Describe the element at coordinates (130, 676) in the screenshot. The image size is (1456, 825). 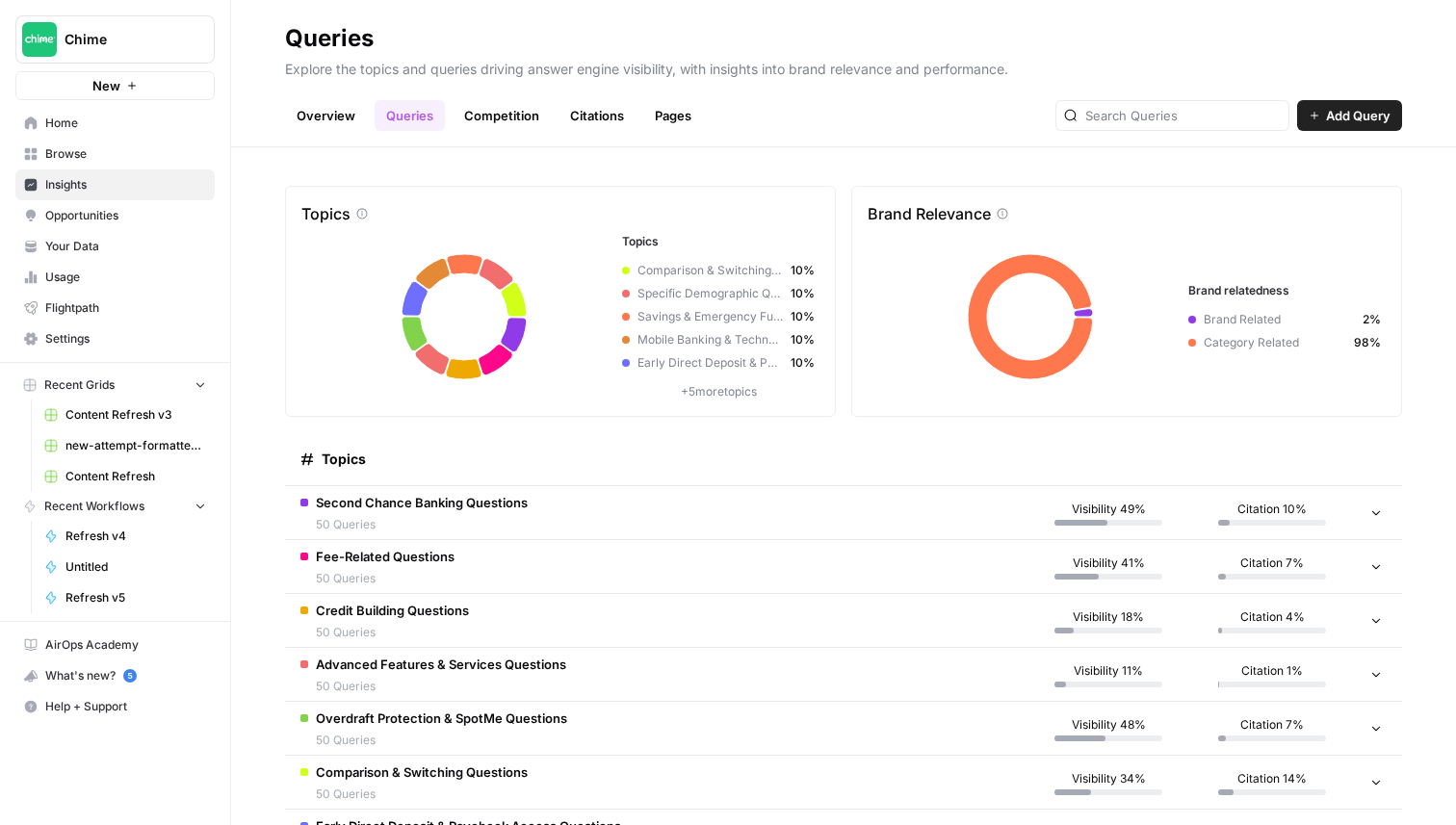
I see `a: 5` at that location.